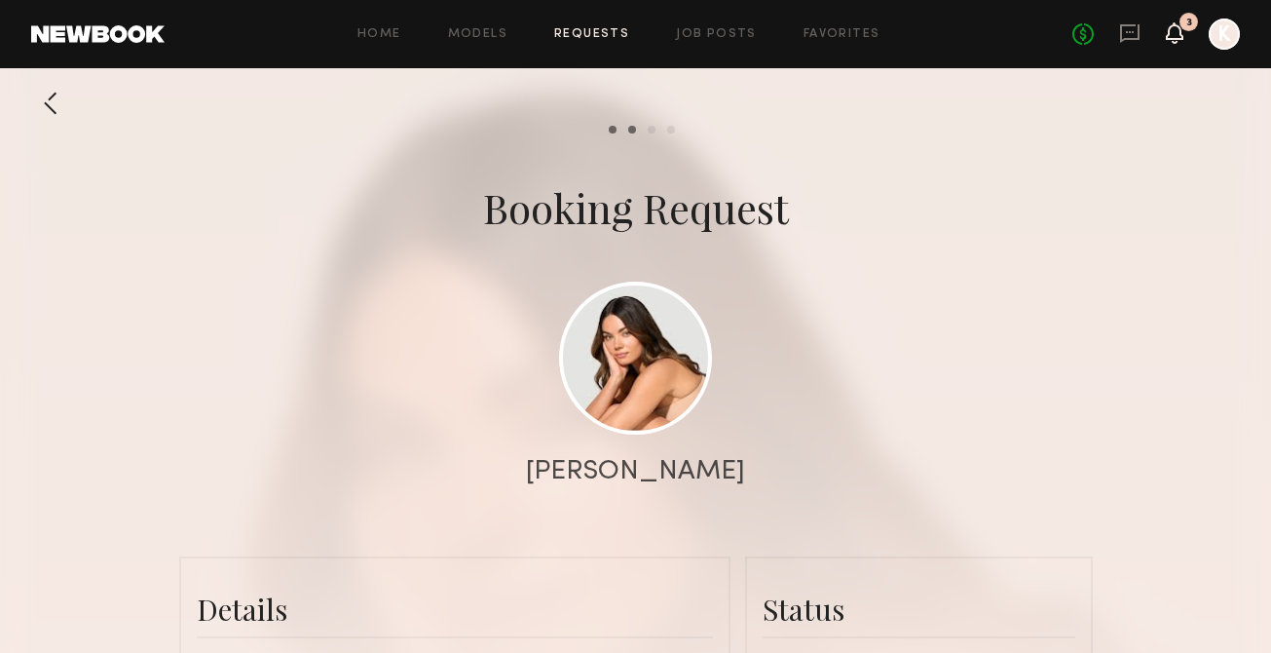 The image size is (1271, 653). I want to click on div: 3, so click(1189, 22).